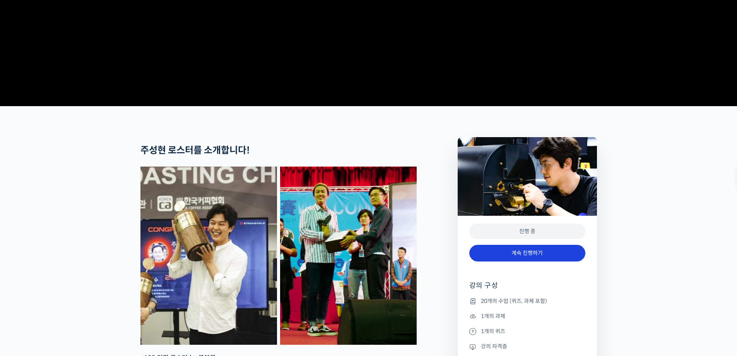 The image size is (737, 356). I want to click on h4: 강의 구성, so click(527, 288).